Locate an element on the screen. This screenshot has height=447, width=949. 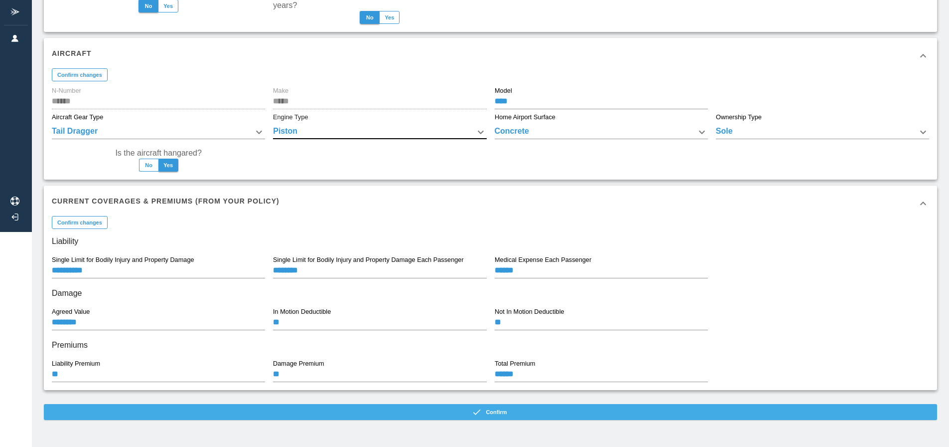
h6: Aircraft is located at coordinates (72, 53).